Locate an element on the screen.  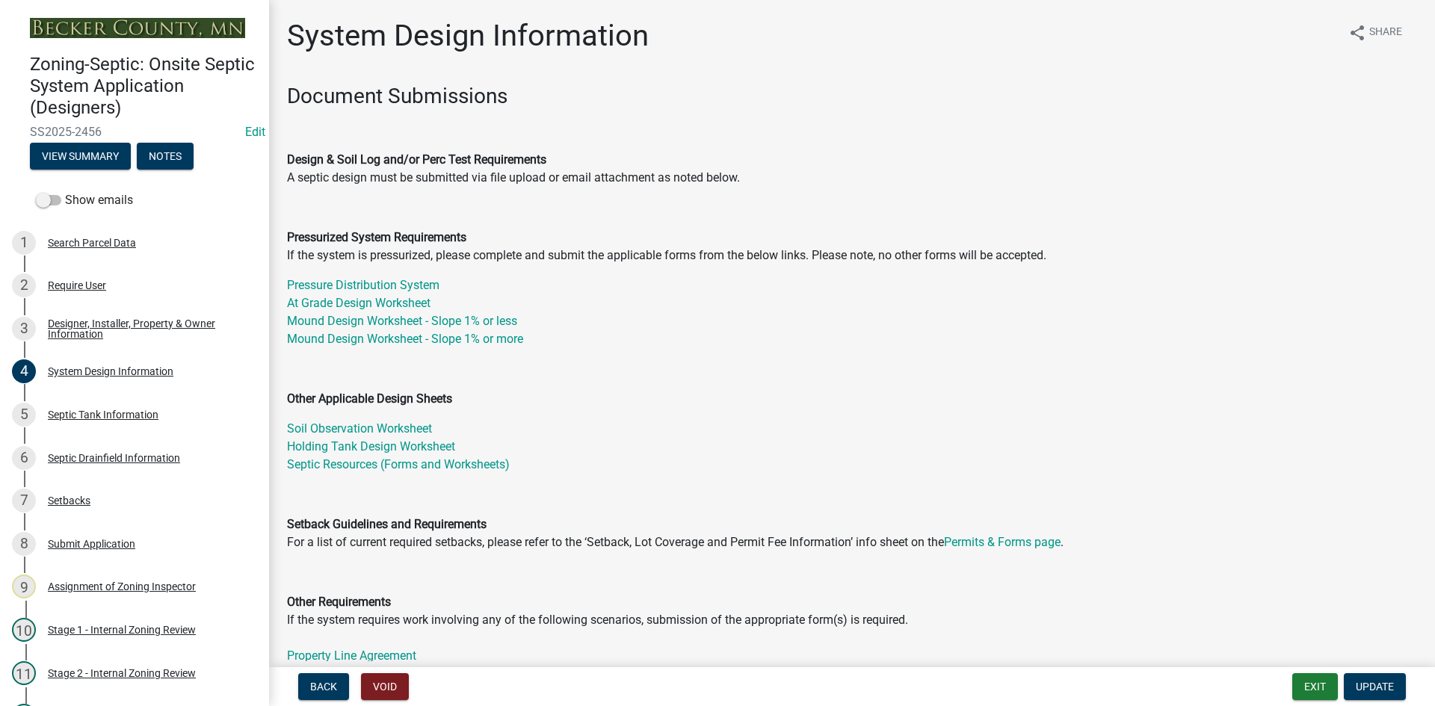
button: Void is located at coordinates (385, 687).